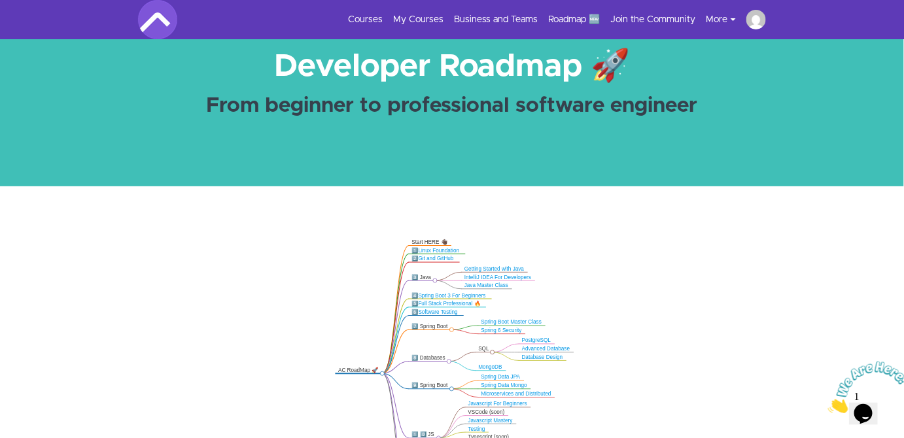 Image resolution: width=904 pixels, height=438 pixels. What do you see at coordinates (359, 370) in the screenshot?
I see `div: AC RoadMap 🚀` at bounding box center [359, 370].